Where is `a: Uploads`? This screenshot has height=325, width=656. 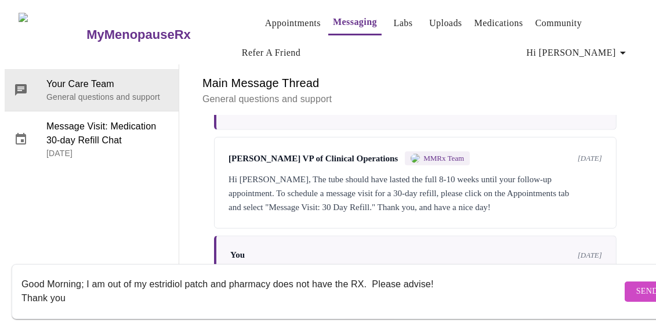 a: Uploads is located at coordinates (445, 23).